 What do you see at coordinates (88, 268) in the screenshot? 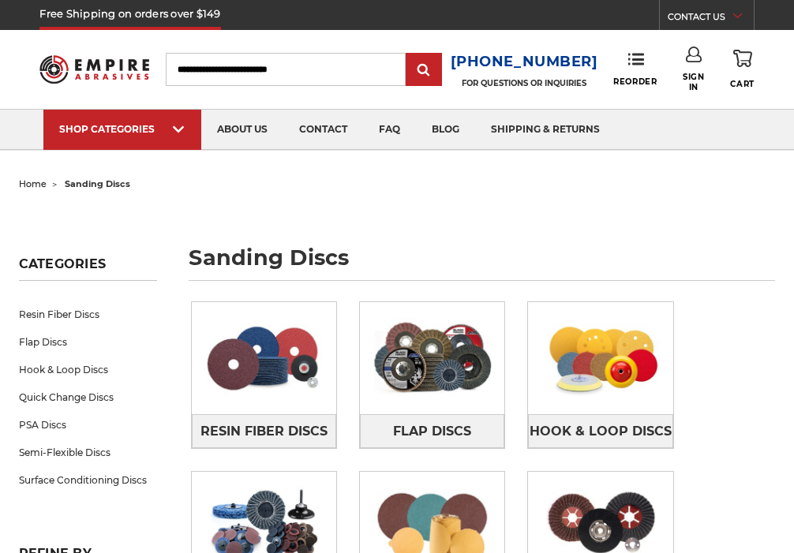
I see `h5: Categories` at bounding box center [88, 268].